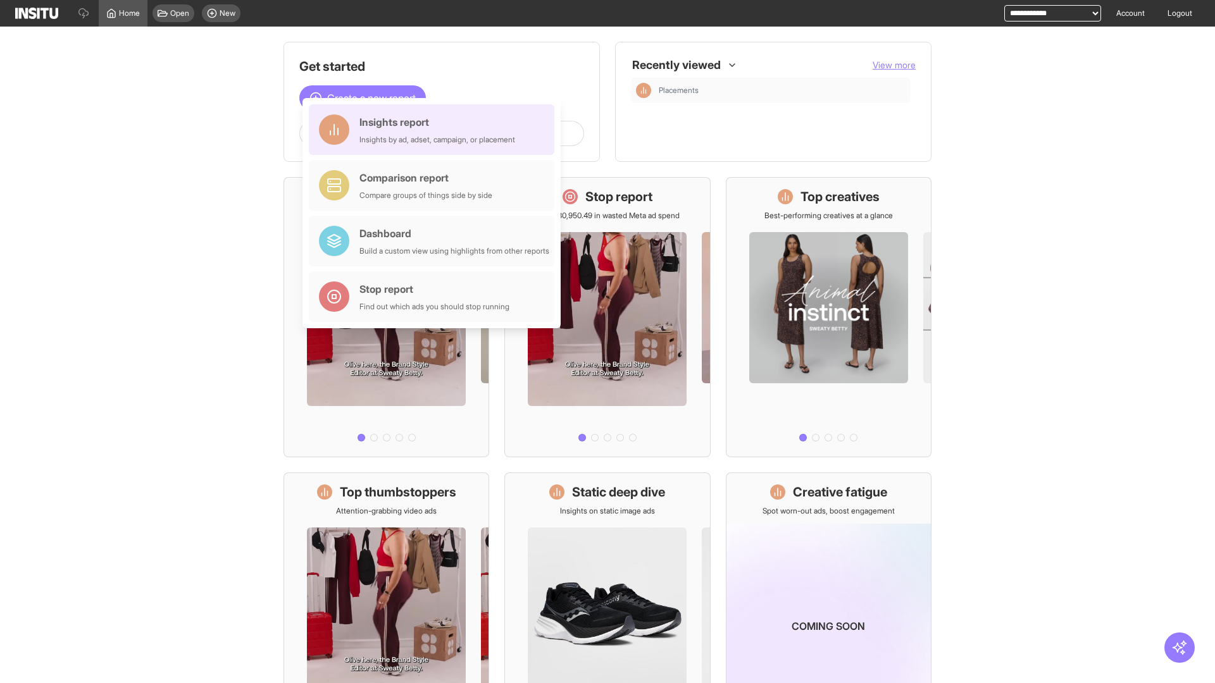 The image size is (1215, 683). Describe the element at coordinates (129, 13) in the screenshot. I see `span: Home` at that location.